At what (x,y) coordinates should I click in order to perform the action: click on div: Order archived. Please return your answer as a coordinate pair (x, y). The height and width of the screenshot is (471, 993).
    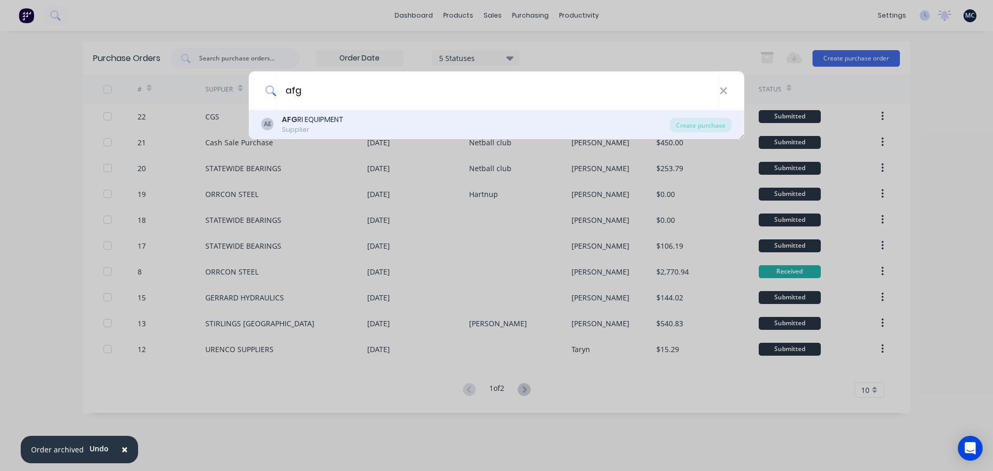
    Looking at the image, I should click on (57, 450).